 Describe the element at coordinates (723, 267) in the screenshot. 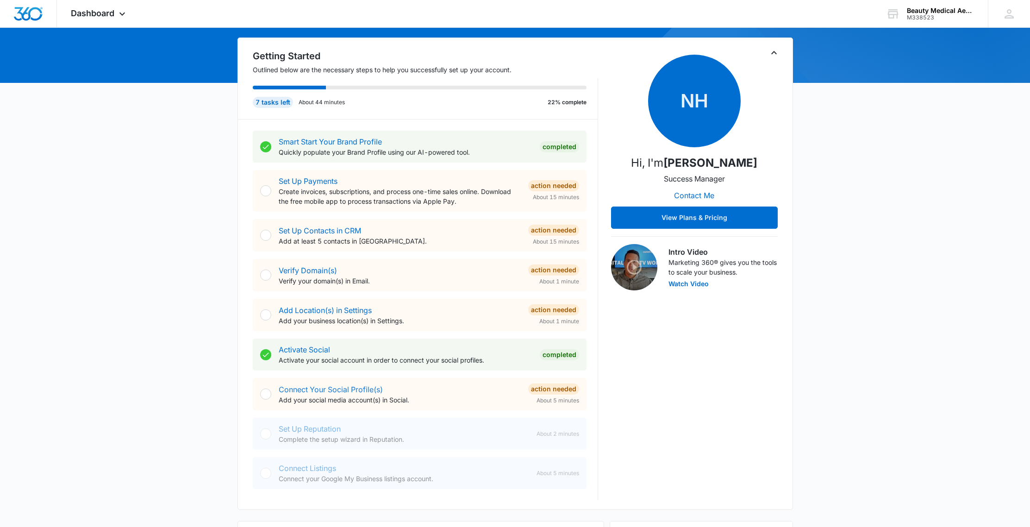

I see `p: Marketing 360® gives you the tools to scale your business.` at that location.